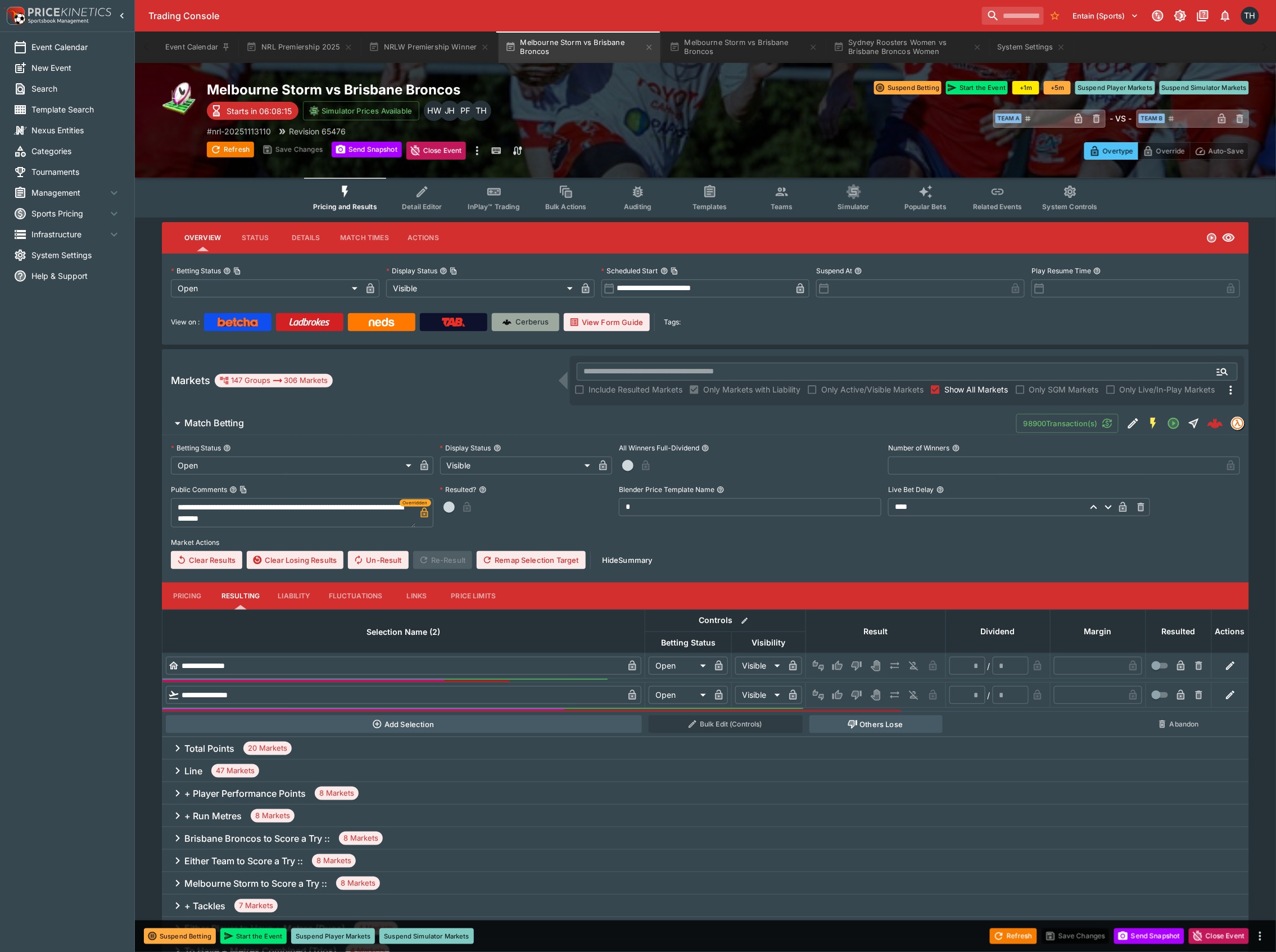  What do you see at coordinates (606, 322) in the screenshot?
I see `button: View Form Guide` at bounding box center [606, 322].